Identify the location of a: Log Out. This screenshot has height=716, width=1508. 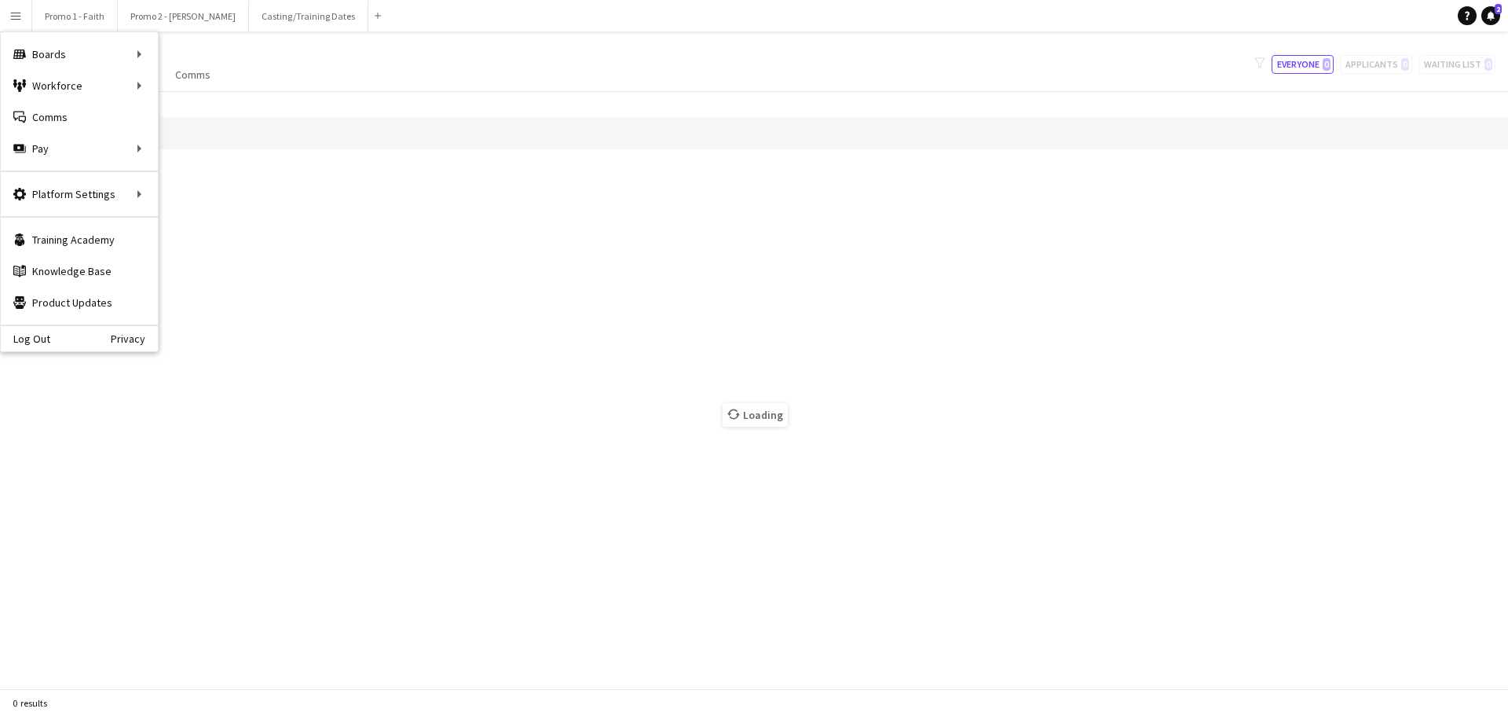
(25, 339).